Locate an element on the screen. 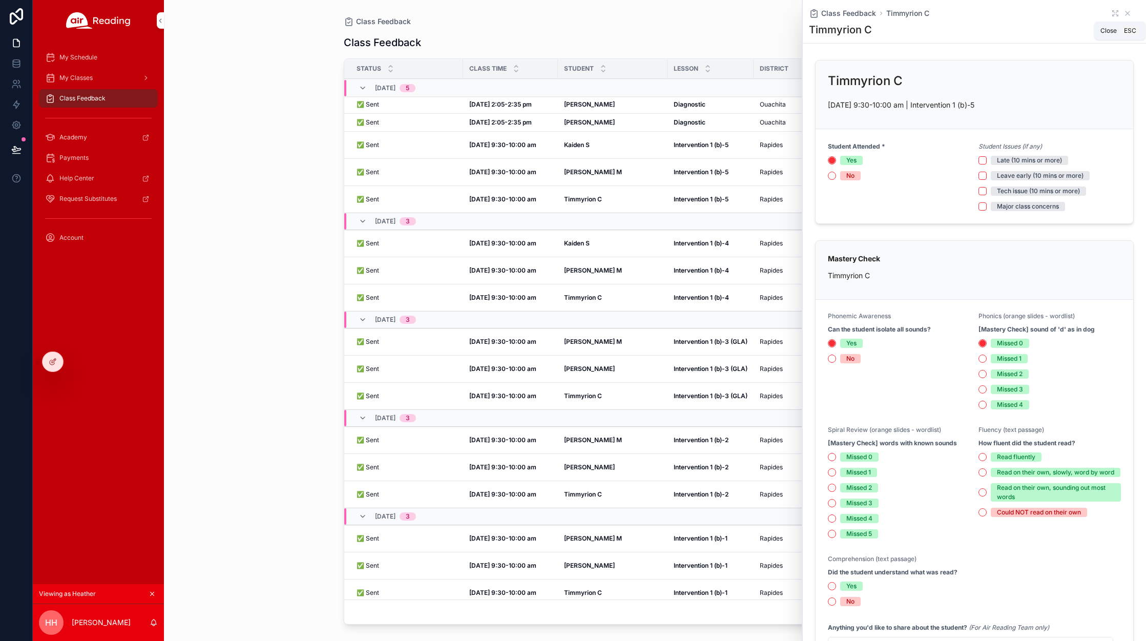  div: Missed 5 is located at coordinates (859, 534).